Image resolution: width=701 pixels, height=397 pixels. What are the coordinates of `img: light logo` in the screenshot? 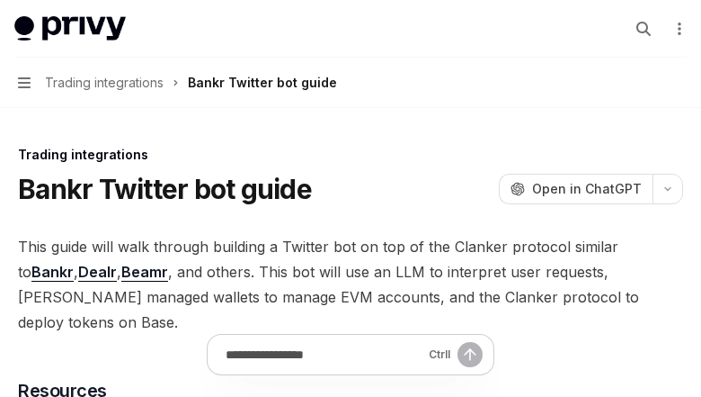 It's located at (70, 29).